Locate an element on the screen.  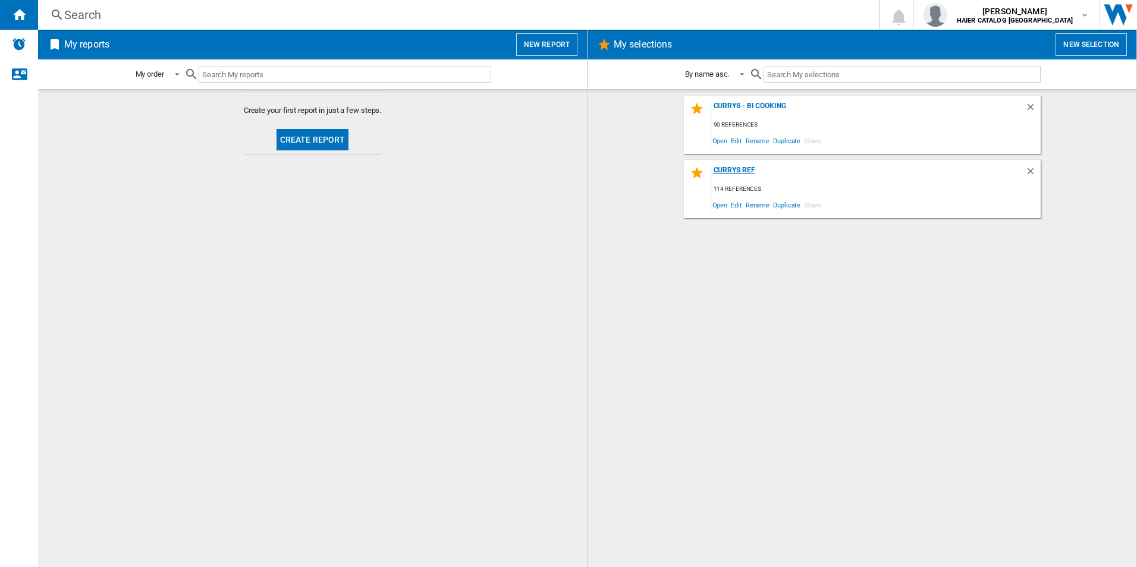
button: New report is located at coordinates (546, 45).